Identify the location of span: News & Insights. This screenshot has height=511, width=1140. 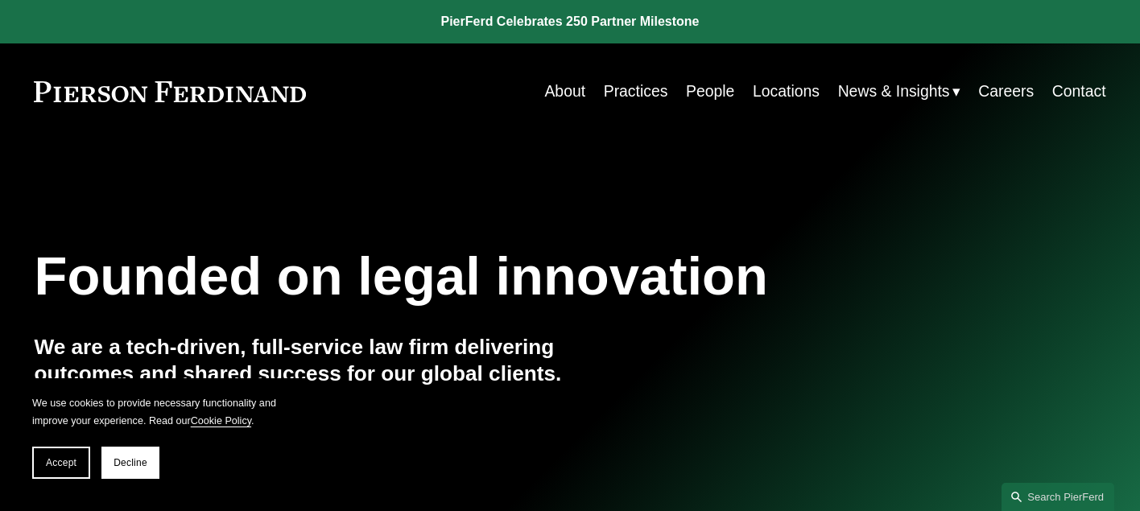
(894, 91).